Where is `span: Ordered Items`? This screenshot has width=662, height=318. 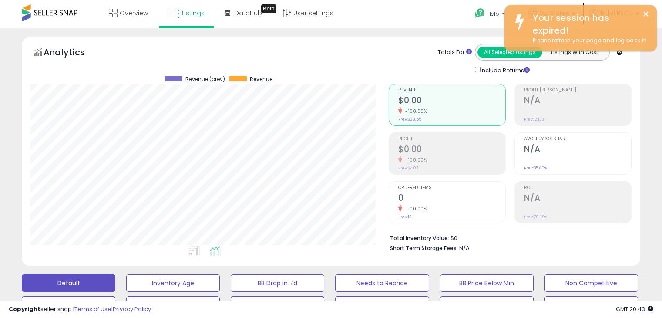 span: Ordered Items is located at coordinates (452, 188).